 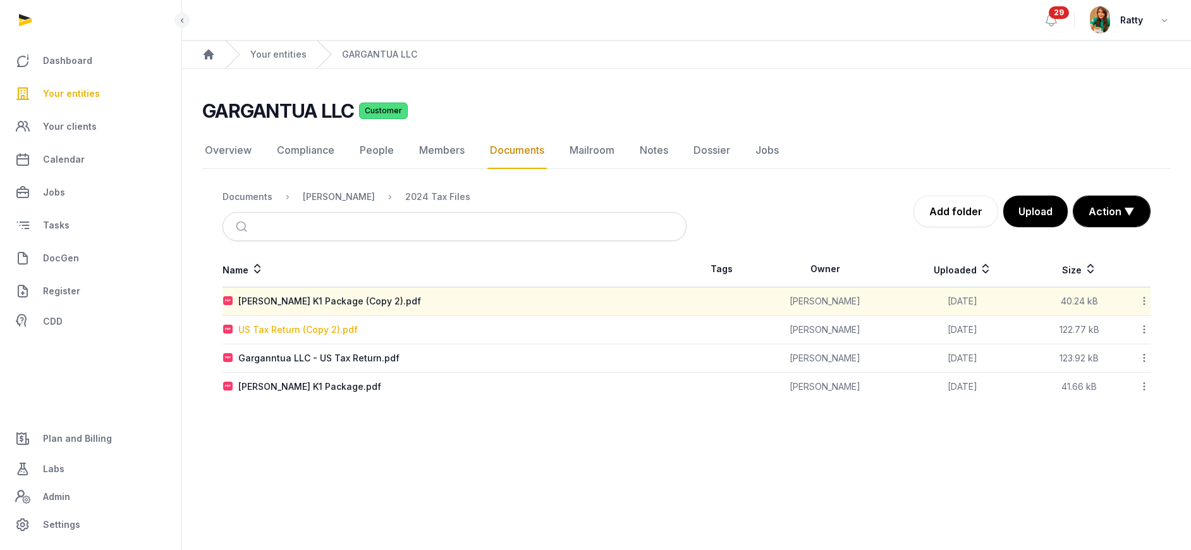 I want to click on a: Dossier, so click(x=712, y=151).